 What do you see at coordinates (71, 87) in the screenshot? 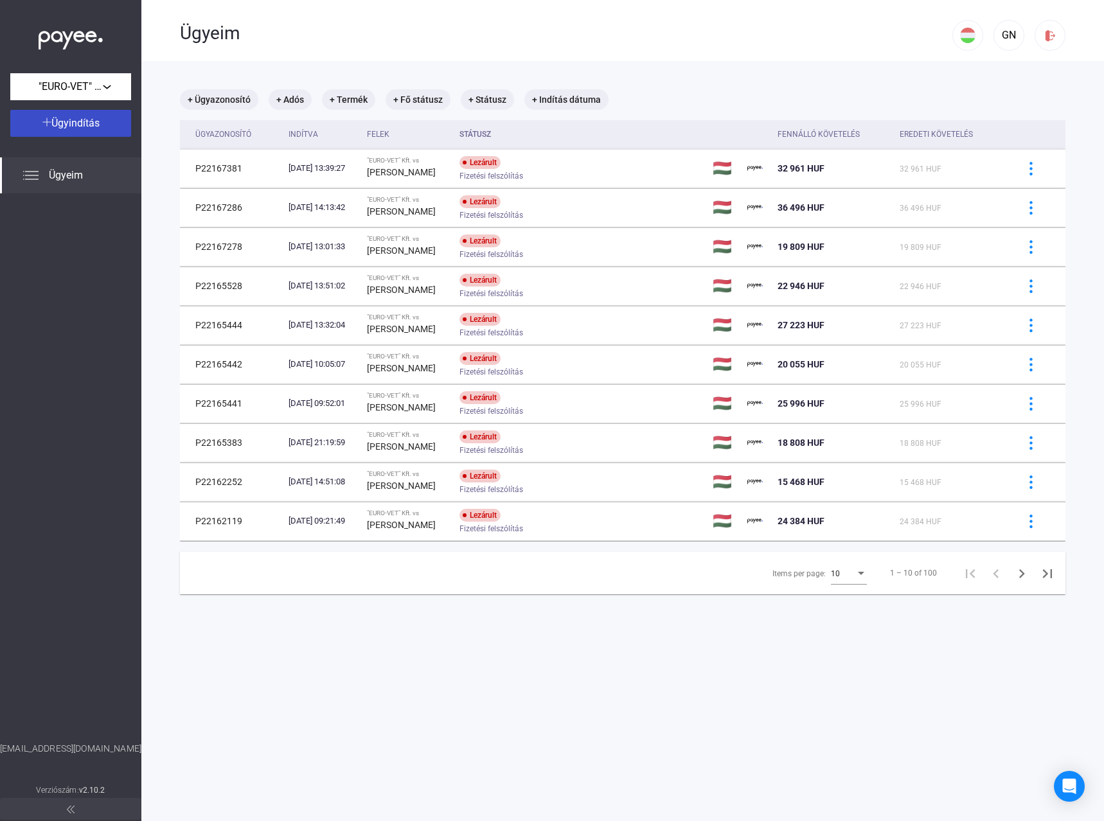
I see `button: "EURO-VET" Kft.` at bounding box center [71, 87].